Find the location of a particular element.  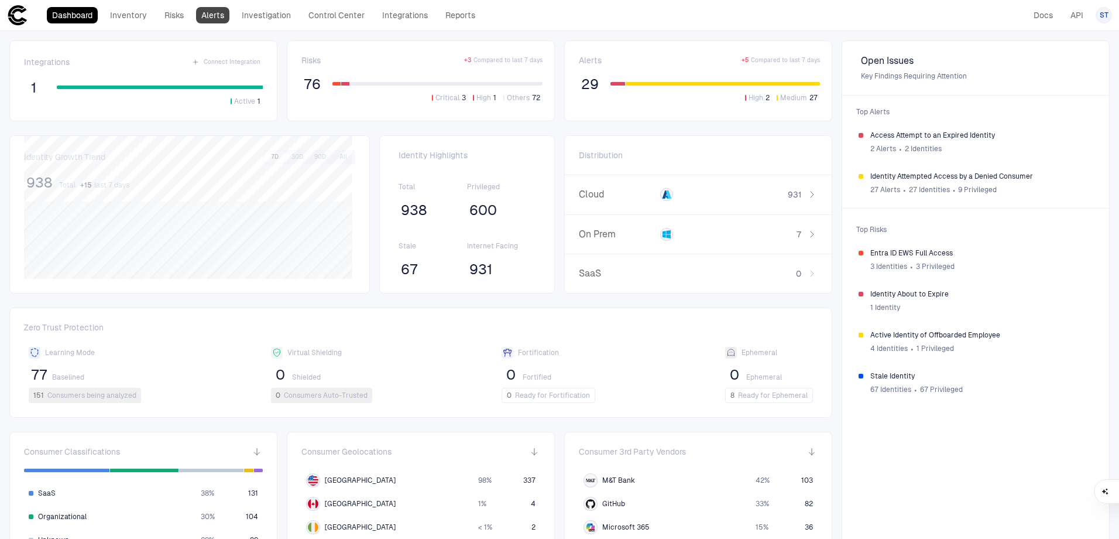

span: Learning Mode is located at coordinates (70, 352).